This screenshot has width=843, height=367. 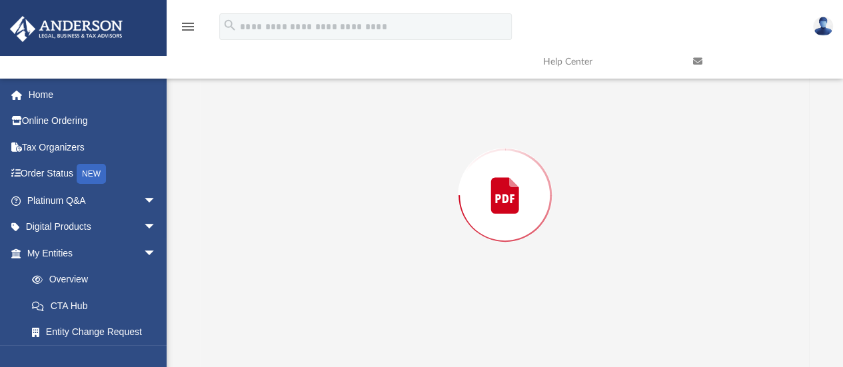 What do you see at coordinates (188, 30) in the screenshot?
I see `a: menu` at bounding box center [188, 30].